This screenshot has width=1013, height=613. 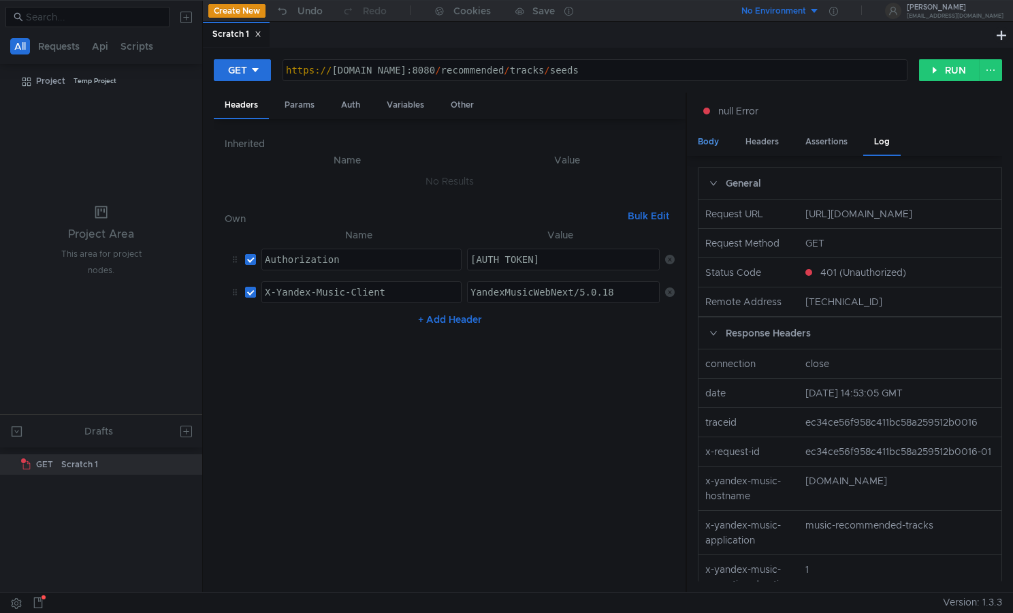 What do you see at coordinates (750, 302) in the screenshot?
I see `nz-col: Remote Address` at bounding box center [750, 302].